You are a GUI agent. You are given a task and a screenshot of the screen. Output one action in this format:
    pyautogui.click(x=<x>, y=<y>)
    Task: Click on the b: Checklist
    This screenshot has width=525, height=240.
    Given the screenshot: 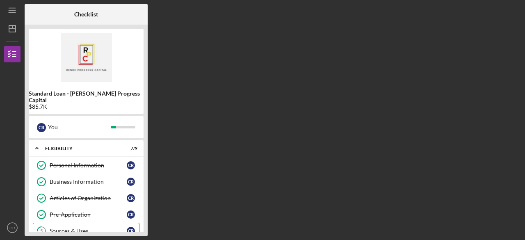 What is the action you would take?
    pyautogui.click(x=86, y=14)
    